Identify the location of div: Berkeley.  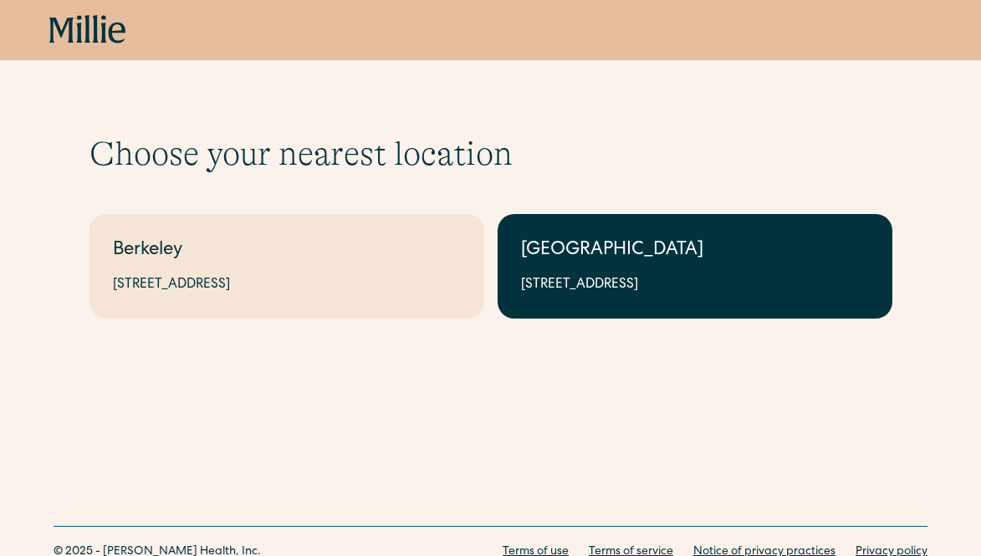
(287, 251).